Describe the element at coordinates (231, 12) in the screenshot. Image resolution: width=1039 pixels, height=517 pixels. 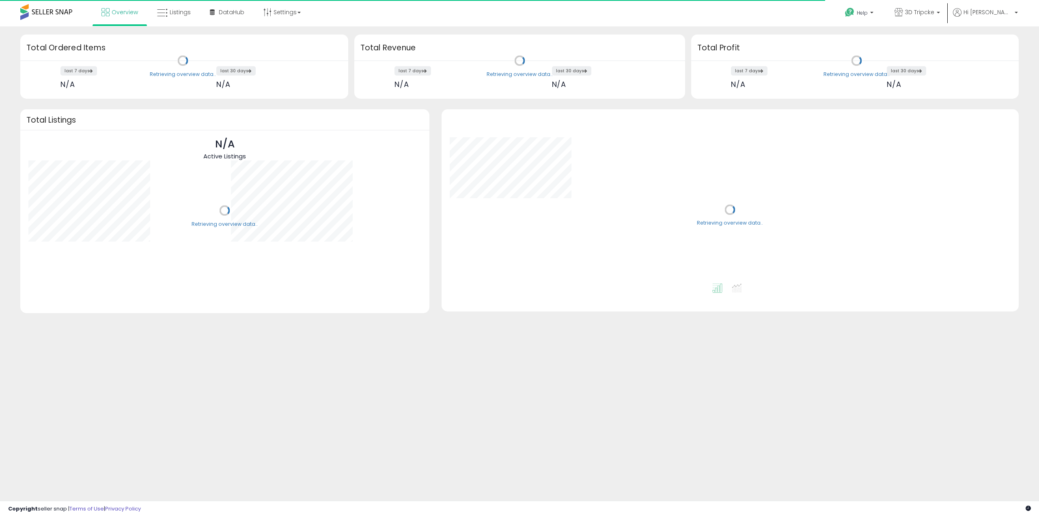
I see `span: DataHub` at that location.